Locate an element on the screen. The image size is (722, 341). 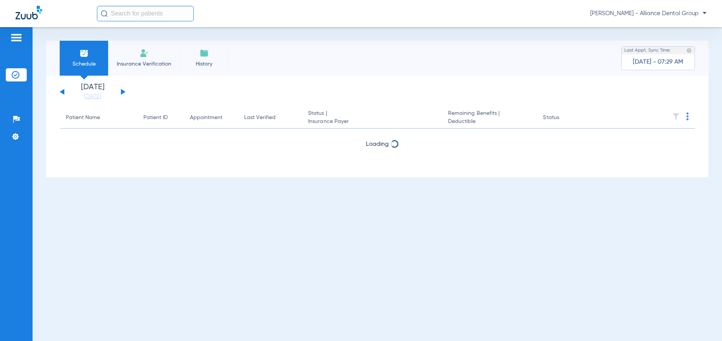
img: History is located at coordinates (204, 53).